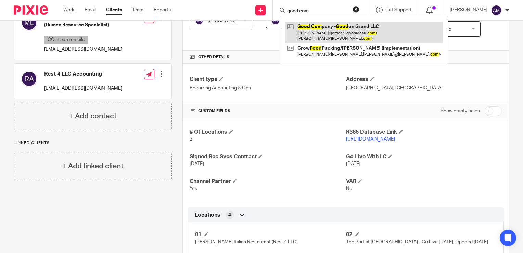 Image resolution: width=523 pixels, height=253 pixels. What do you see at coordinates (399, 10) in the screenshot?
I see `span: Get Support` at bounding box center [399, 10].